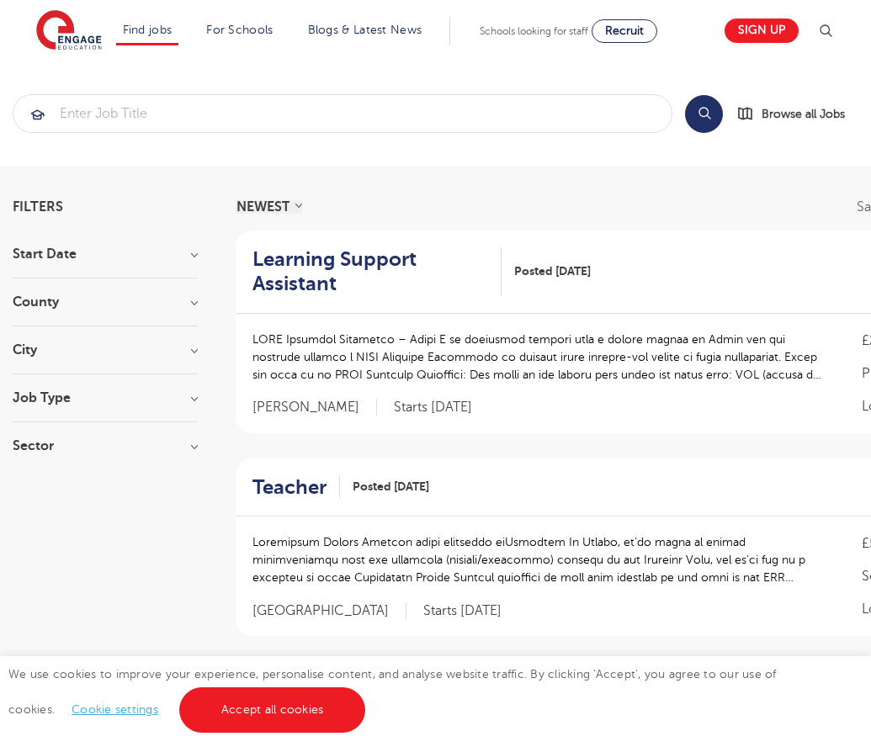 This screenshot has width=871, height=747. Describe the element at coordinates (105, 254) in the screenshot. I see `h3: Start Date` at that location.